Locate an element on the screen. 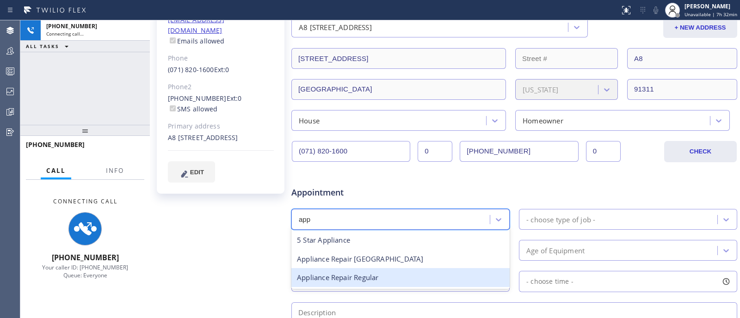 The image size is (740, 318). span: Connecting call… is located at coordinates (65, 34).